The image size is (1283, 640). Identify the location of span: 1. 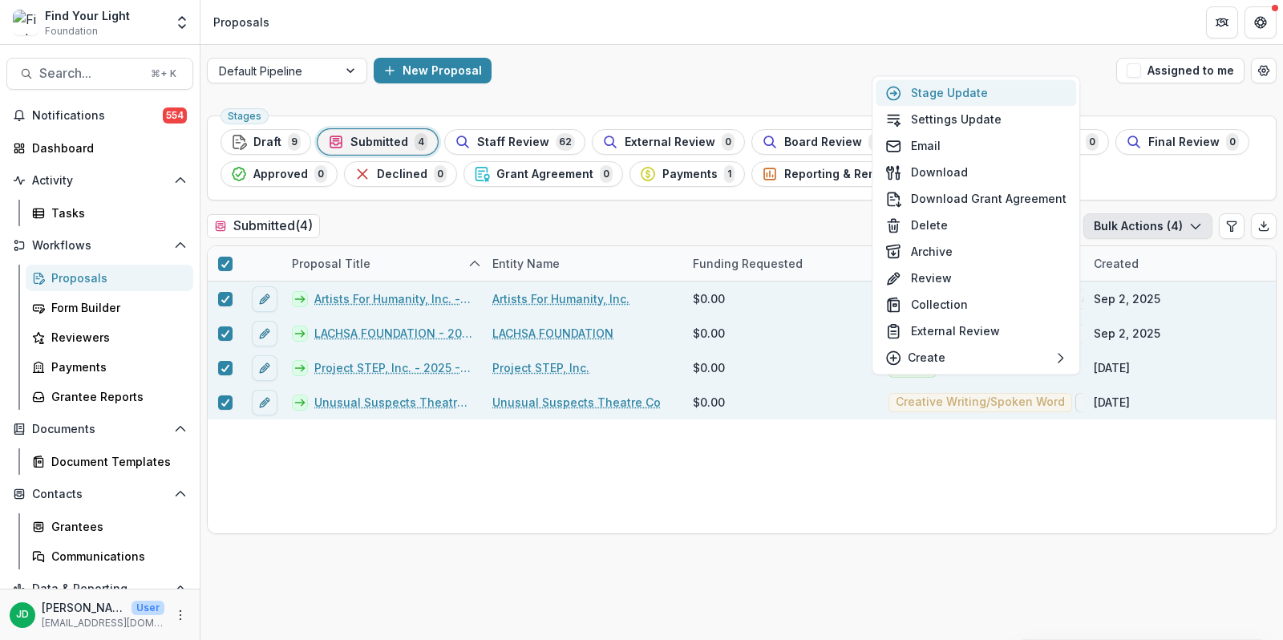
(729, 174).